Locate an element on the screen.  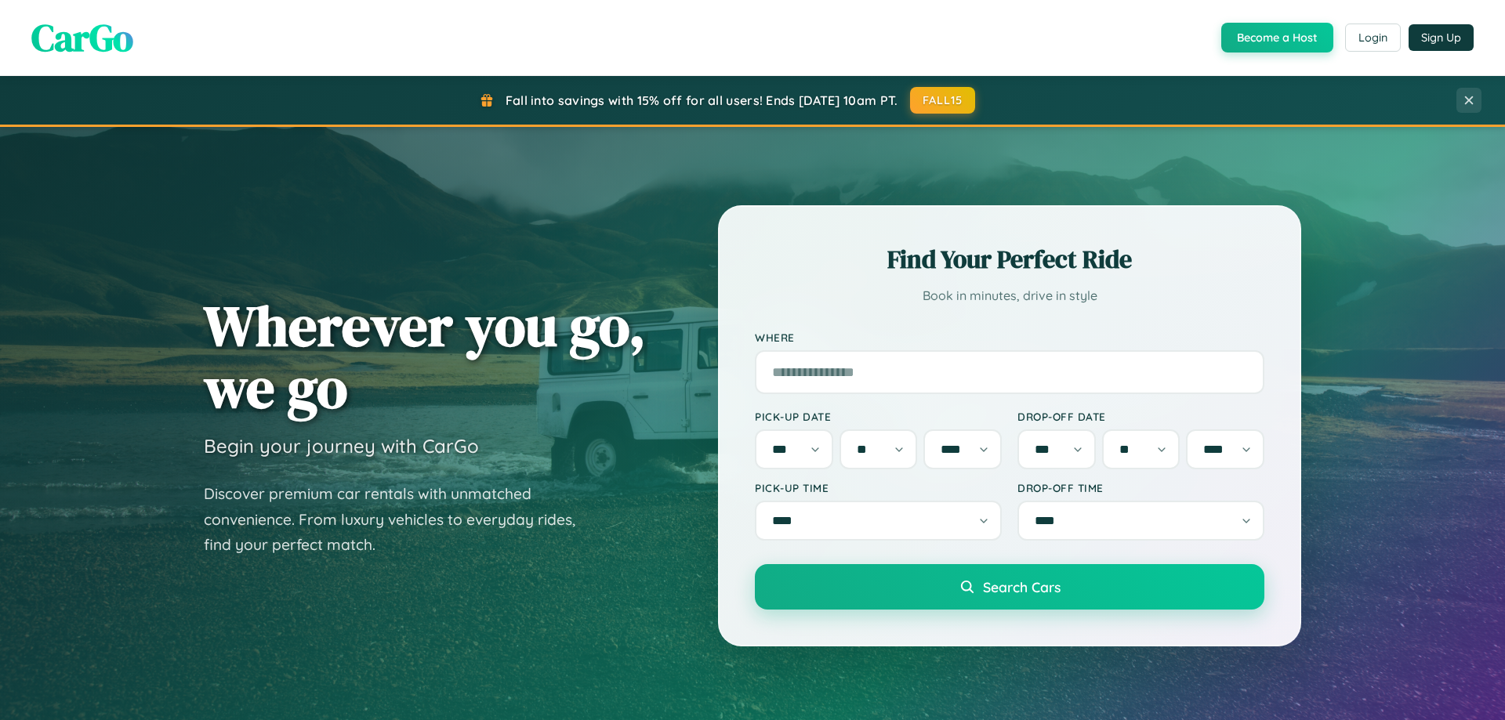
label: Pick-up Time is located at coordinates (878, 487).